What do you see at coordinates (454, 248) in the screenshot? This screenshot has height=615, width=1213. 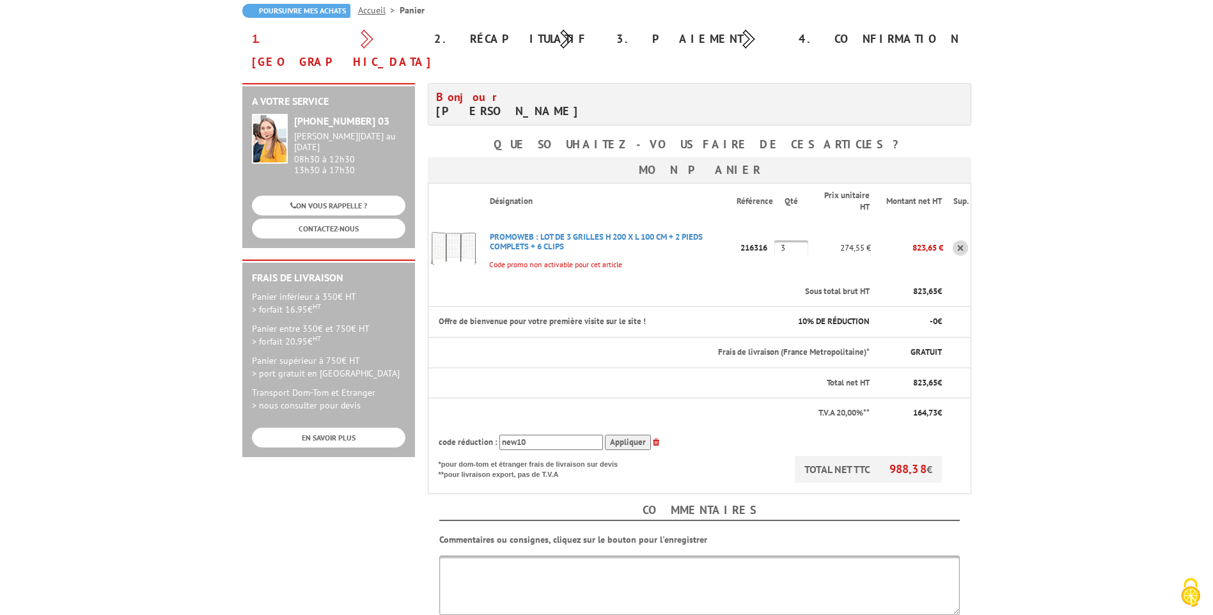 I see `img: PROMOWEB : LOT DE 3 GRILLES H 200 X L 100 CM + 2 PIEDS COMPLETS + 6 CLIPS` at bounding box center [454, 248].